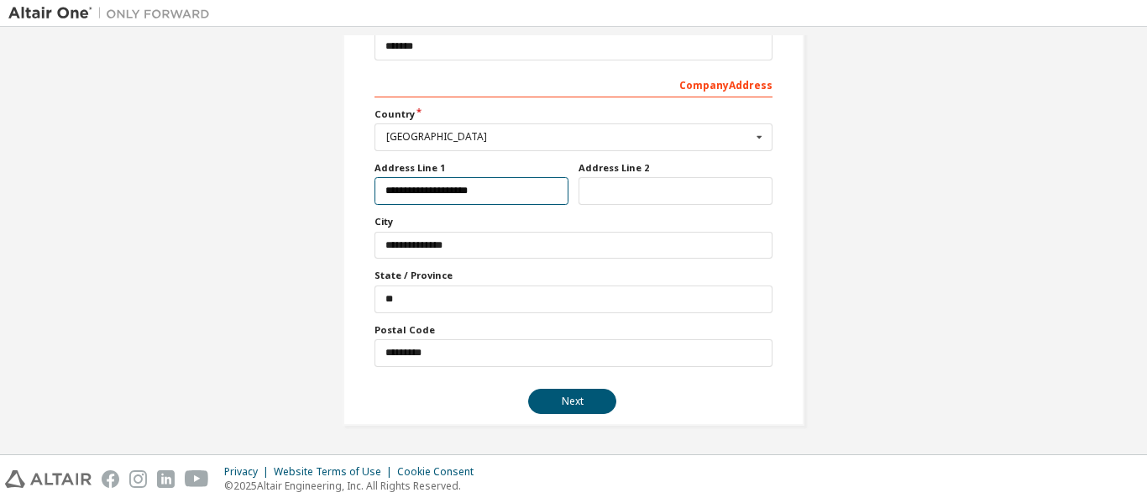 The height and width of the screenshot is (503, 1147). Describe the element at coordinates (110, 479) in the screenshot. I see `img: facebook.svg` at that location.